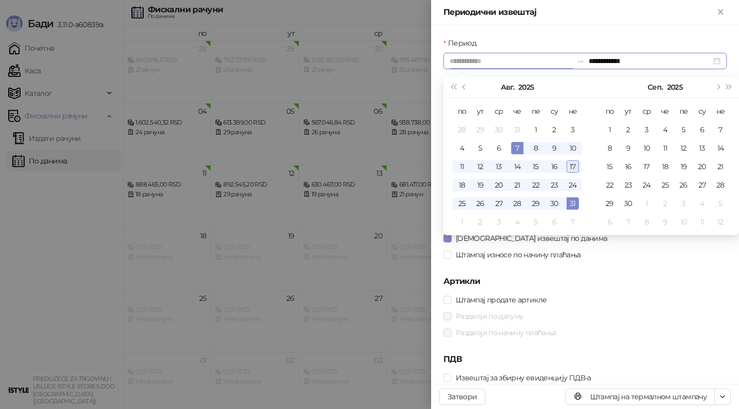 The height and width of the screenshot is (409, 739). Describe the element at coordinates (683, 222) in the screenshot. I see `div: 10` at that location.